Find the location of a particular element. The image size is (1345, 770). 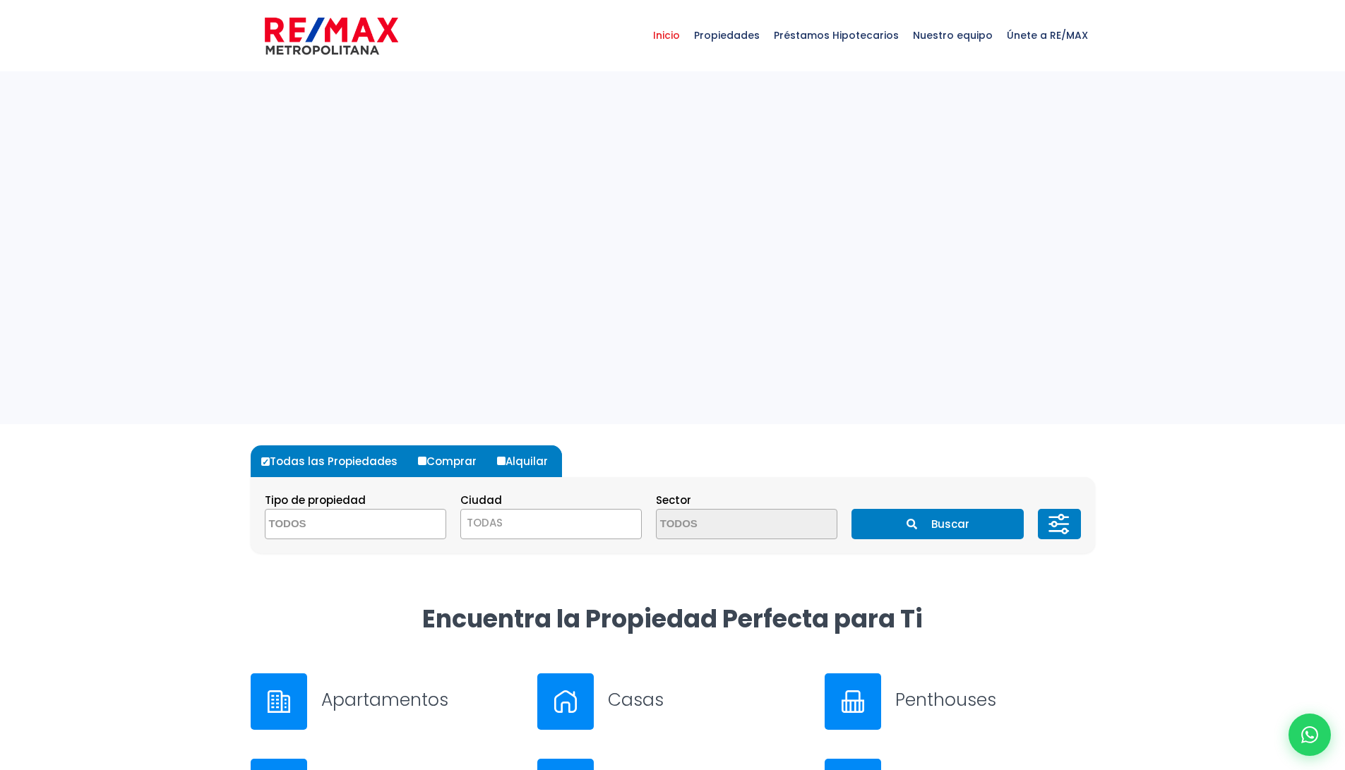

a: Casas is located at coordinates (672, 702).